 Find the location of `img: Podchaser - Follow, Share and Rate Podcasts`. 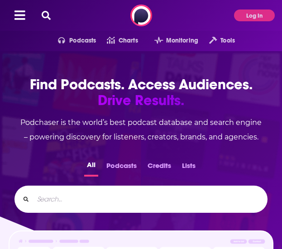

img: Podchaser - Follow, Share and Rate Podcasts is located at coordinates (141, 15).